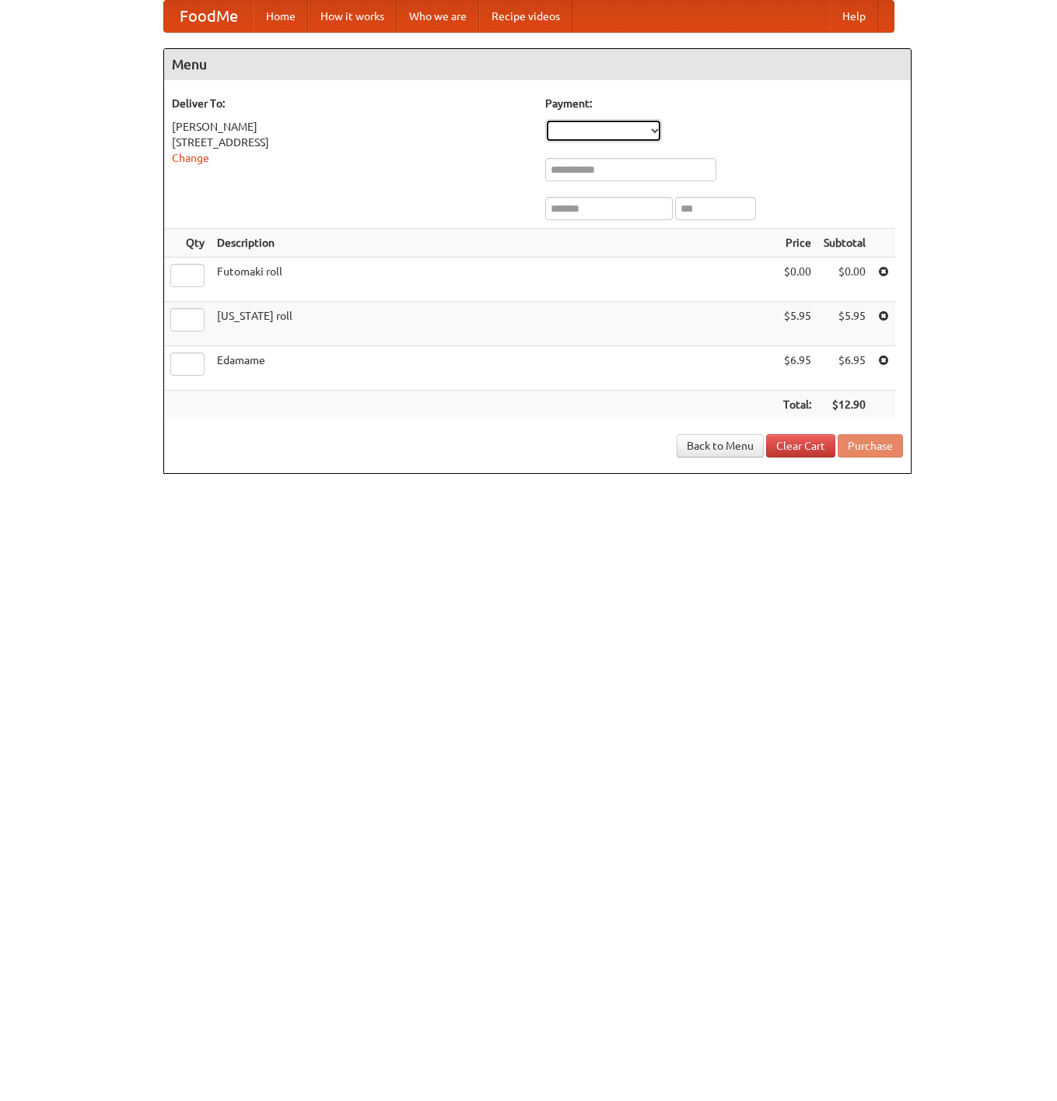 Image resolution: width=1057 pixels, height=1101 pixels. What do you see at coordinates (438, 16) in the screenshot?
I see `a: Who we are` at bounding box center [438, 16].